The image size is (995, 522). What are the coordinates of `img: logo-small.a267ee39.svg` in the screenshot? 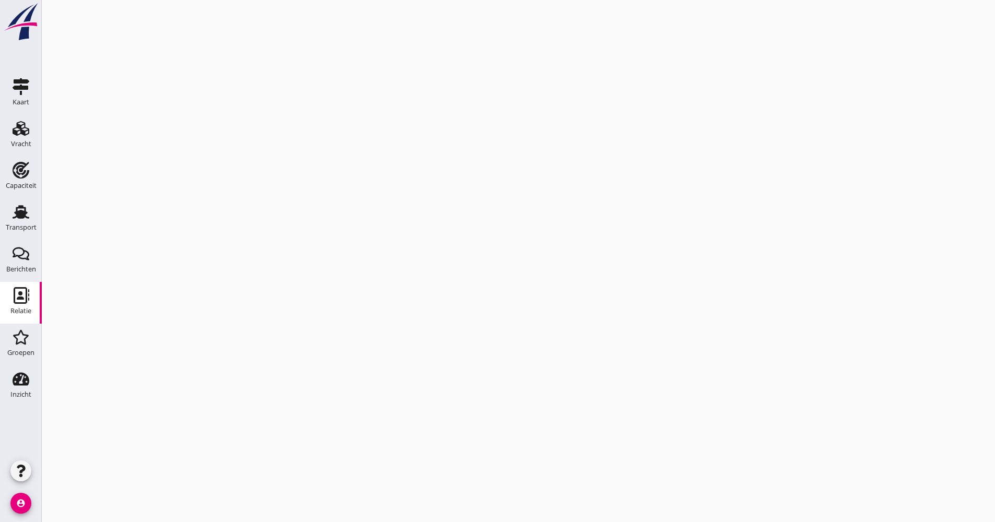 It's located at (21, 22).